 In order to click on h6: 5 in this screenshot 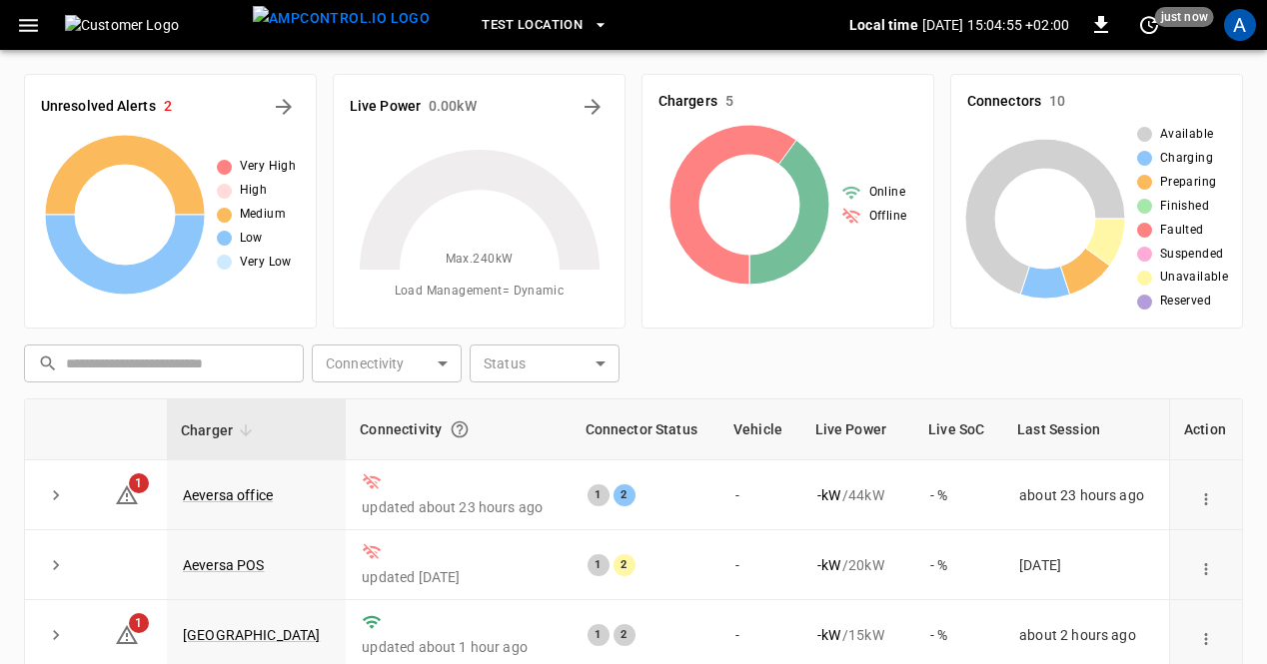, I will do `click(729, 102)`.